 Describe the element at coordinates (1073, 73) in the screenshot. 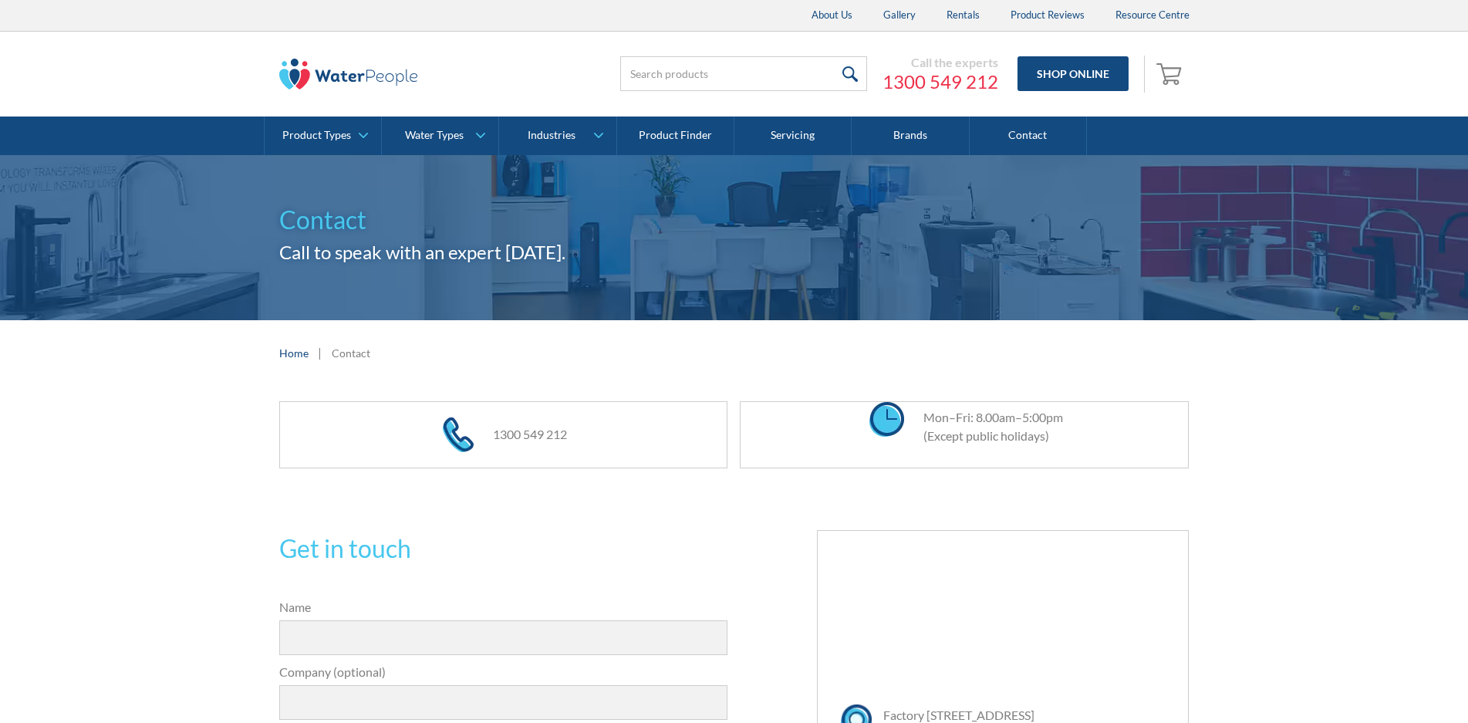

I see `a: Shop Online` at that location.